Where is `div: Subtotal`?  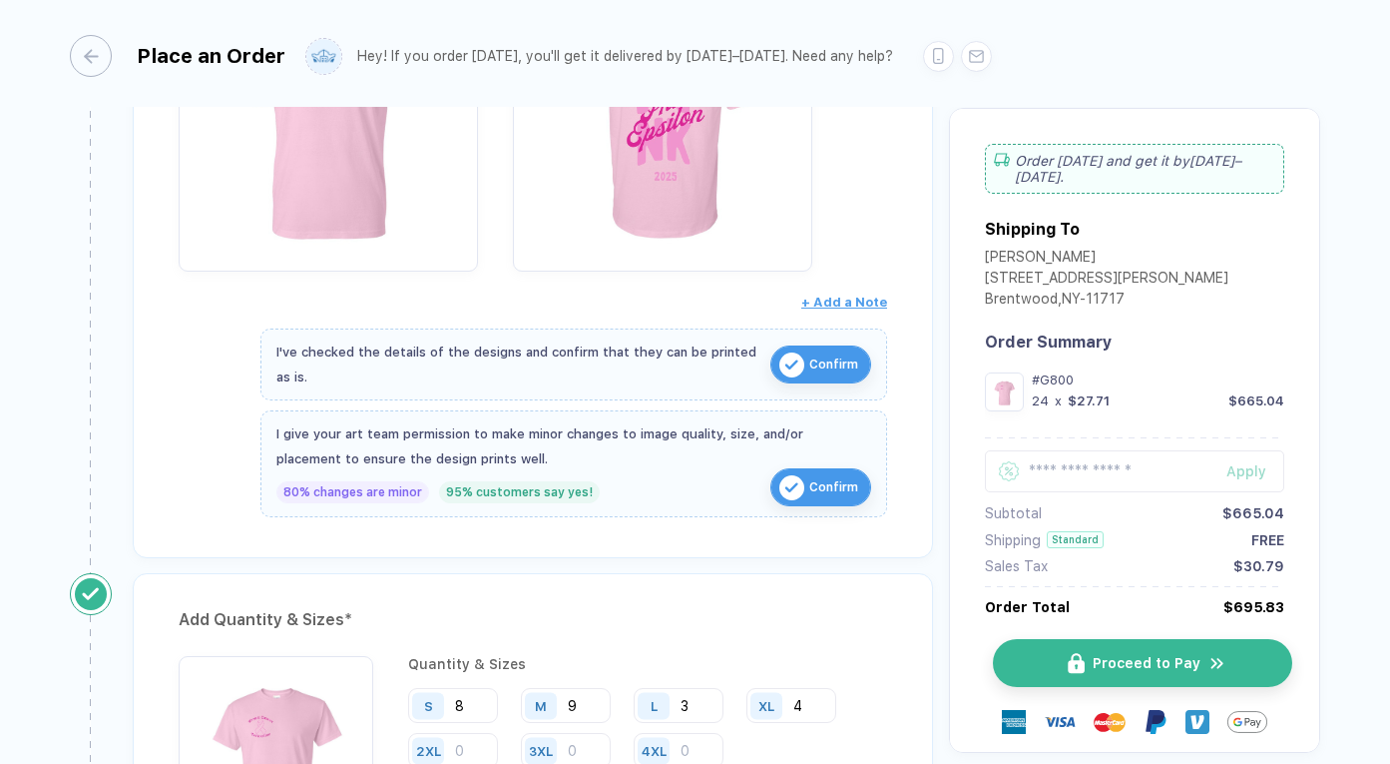
div: Subtotal is located at coordinates (1013, 513).